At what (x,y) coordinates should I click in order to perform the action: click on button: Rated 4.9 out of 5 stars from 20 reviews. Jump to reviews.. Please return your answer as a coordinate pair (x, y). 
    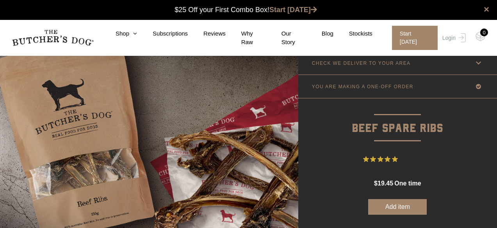
    Looking at the image, I should click on (398, 159).